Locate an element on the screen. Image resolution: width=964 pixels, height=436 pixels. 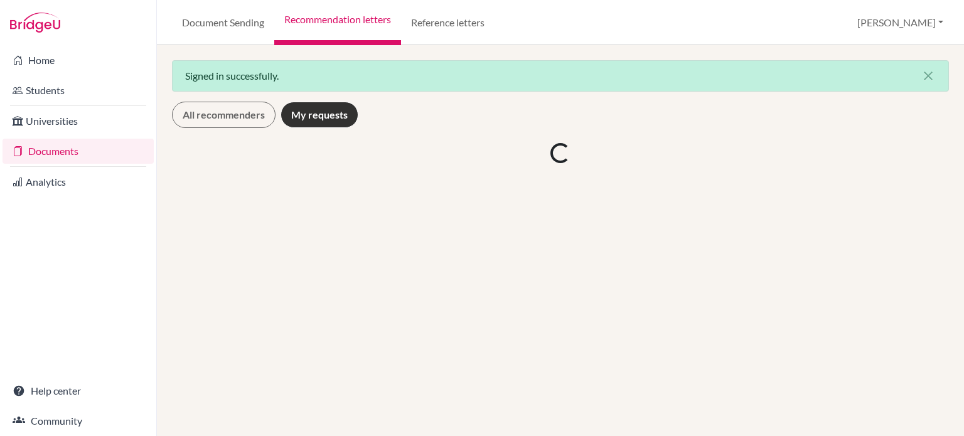
i: close is located at coordinates (928, 76).